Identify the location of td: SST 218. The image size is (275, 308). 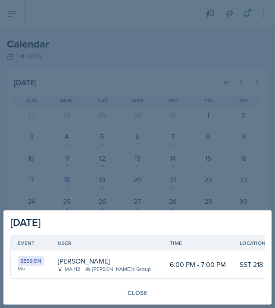
(253, 264).